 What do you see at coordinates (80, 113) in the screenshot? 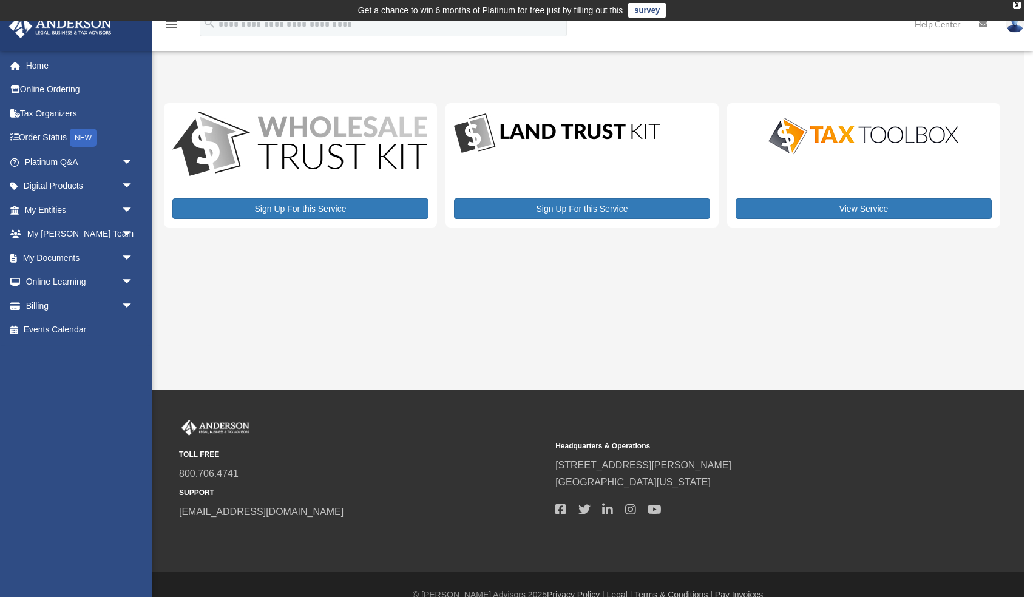
I see `a: Tax Organizers` at bounding box center [80, 113].